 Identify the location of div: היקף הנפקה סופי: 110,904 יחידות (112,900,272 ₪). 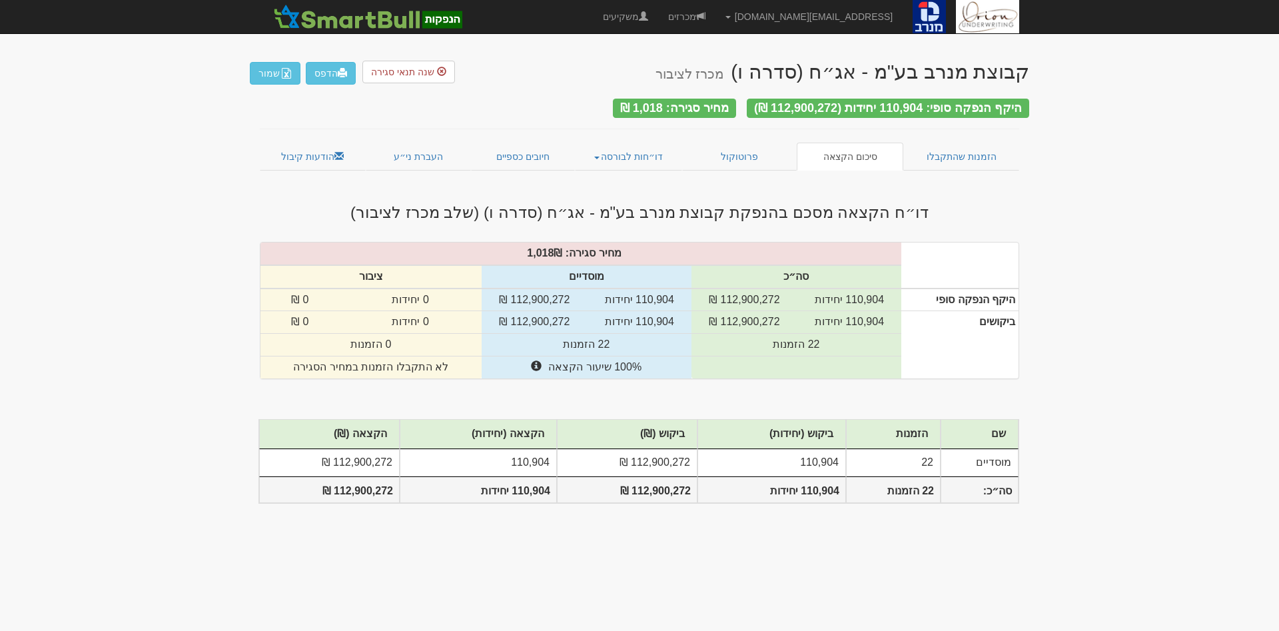
(888, 108).